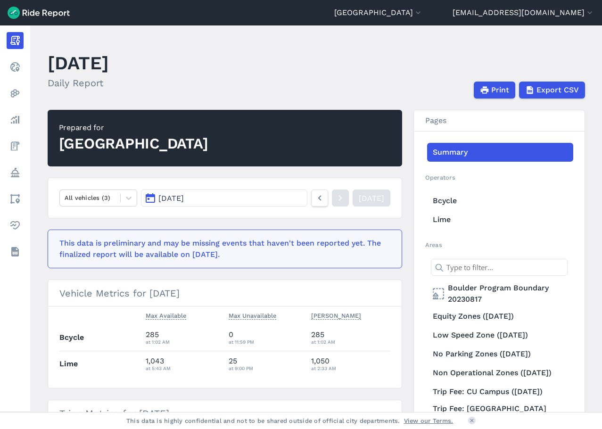 The height and width of the screenshot is (429, 602). I want to click on div: 1,050, so click(351, 364).